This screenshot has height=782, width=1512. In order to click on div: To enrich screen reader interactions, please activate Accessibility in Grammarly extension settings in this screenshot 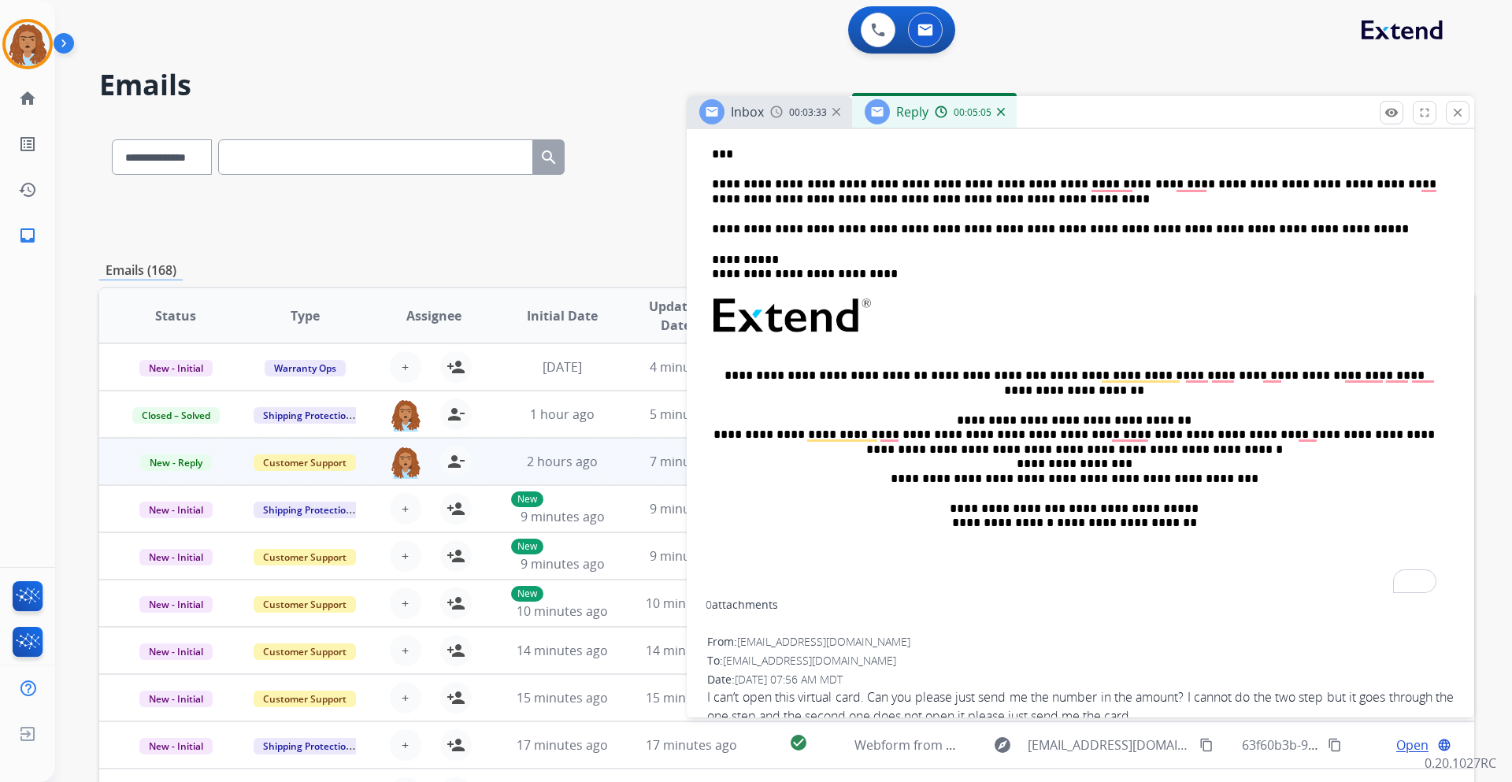, I will do `click(1080, 362)`.